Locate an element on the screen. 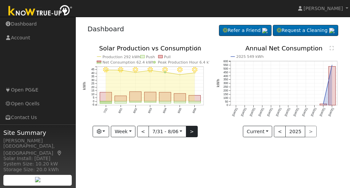 This screenshot has width=350, height=188. button: 2025 is located at coordinates (295, 132).